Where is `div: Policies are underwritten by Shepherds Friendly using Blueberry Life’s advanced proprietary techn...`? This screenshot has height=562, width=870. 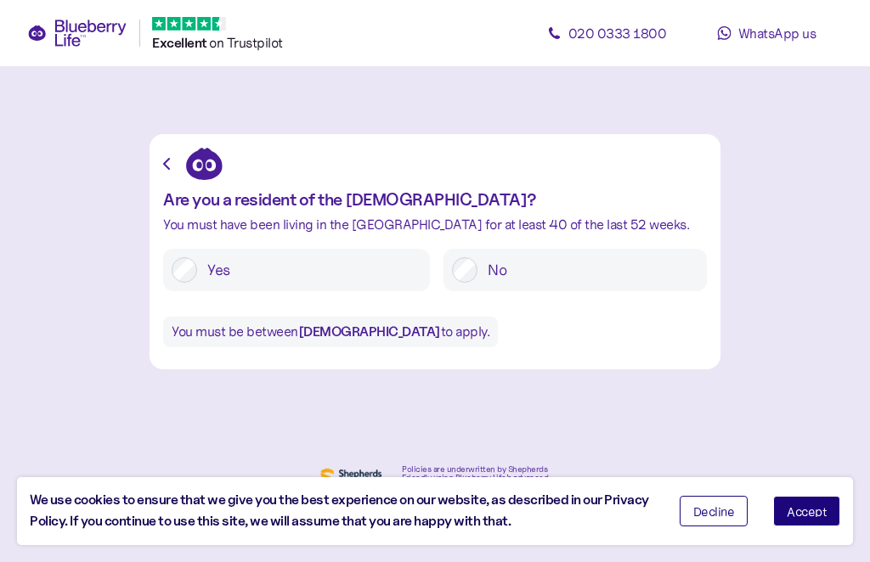
div: Policies are underwritten by Shepherds Friendly using Blueberry Life’s advanced proprietary techn... is located at coordinates (477, 478).